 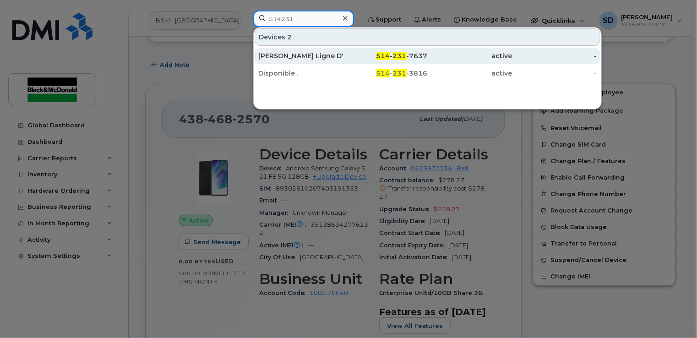 What do you see at coordinates (385, 73) in the screenshot?
I see `div: - -3816` at bounding box center [385, 73].